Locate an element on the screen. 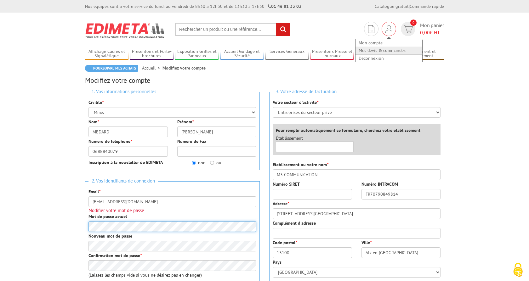 This screenshot has width=529, height=281. a: Exposition Grilles et Panneaux is located at coordinates (197, 54).